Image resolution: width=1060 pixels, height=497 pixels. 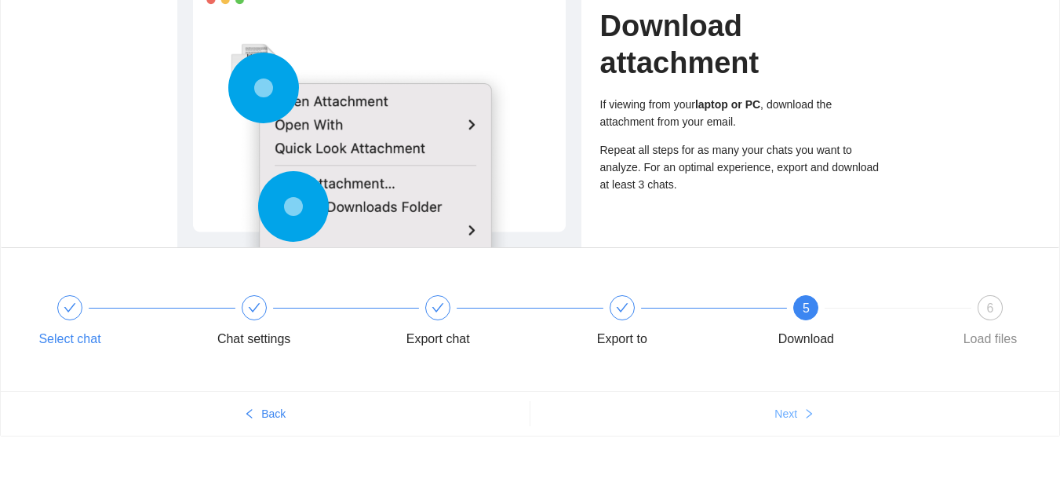 What do you see at coordinates (741, 44) in the screenshot?
I see `h1: Download attachment` at bounding box center [741, 44].